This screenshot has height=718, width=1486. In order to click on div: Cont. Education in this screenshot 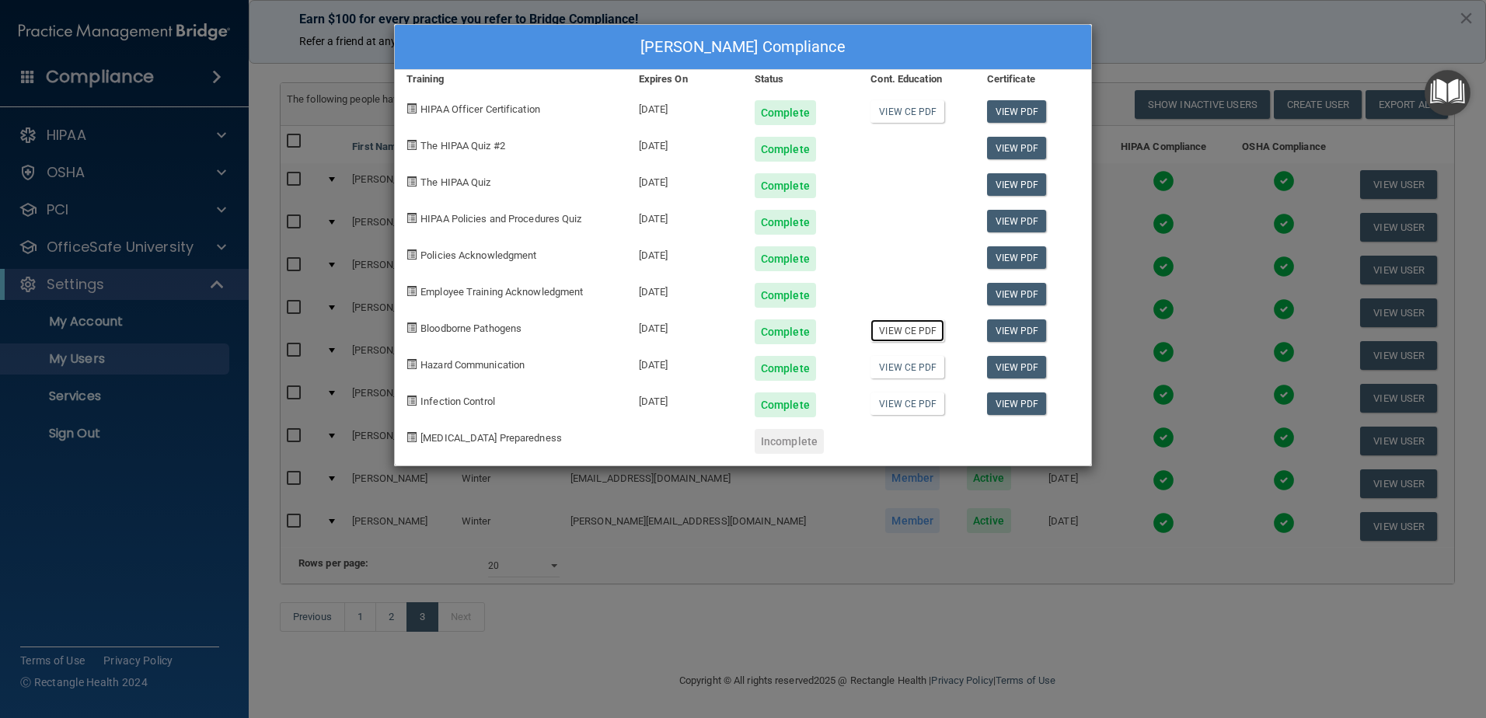, I will do `click(916, 79)`.